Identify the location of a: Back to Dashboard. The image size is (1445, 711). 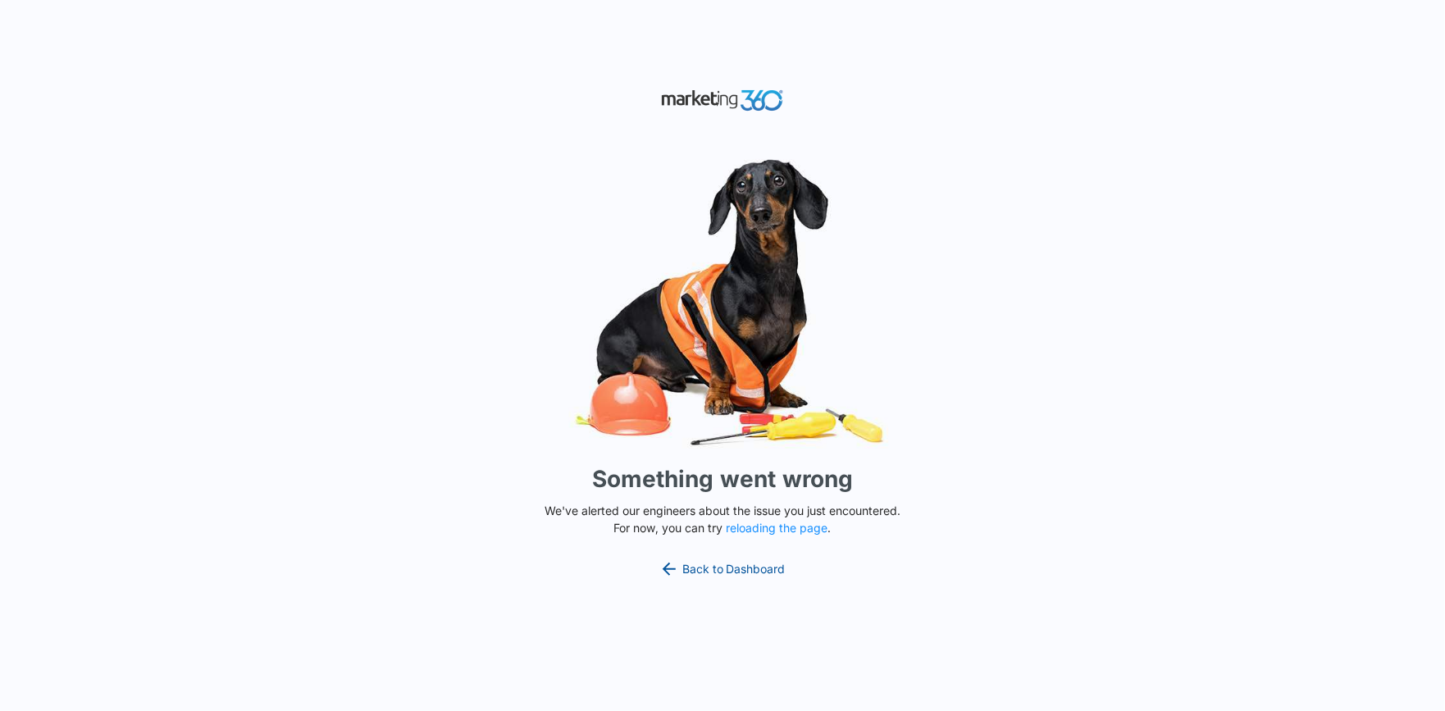
(722, 569).